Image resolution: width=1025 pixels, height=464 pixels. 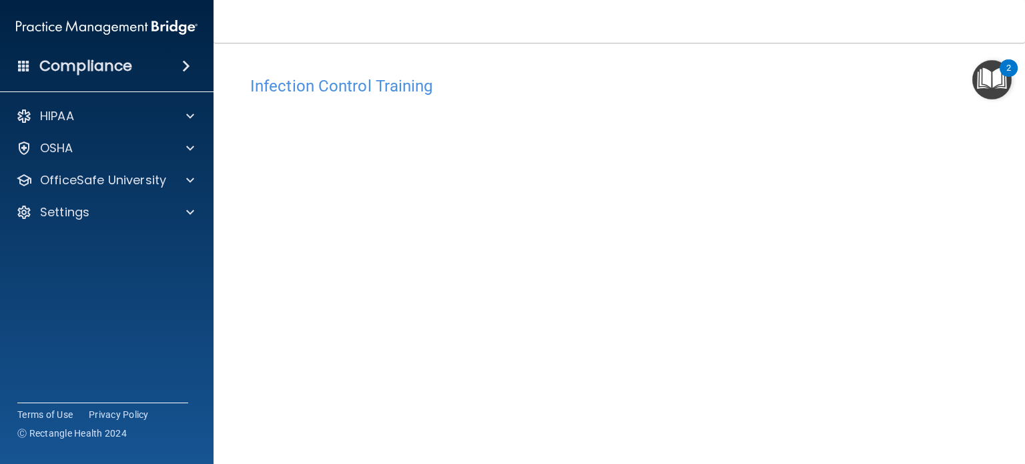 What do you see at coordinates (105, 212) in the screenshot?
I see `a: Settings` at bounding box center [105, 212].